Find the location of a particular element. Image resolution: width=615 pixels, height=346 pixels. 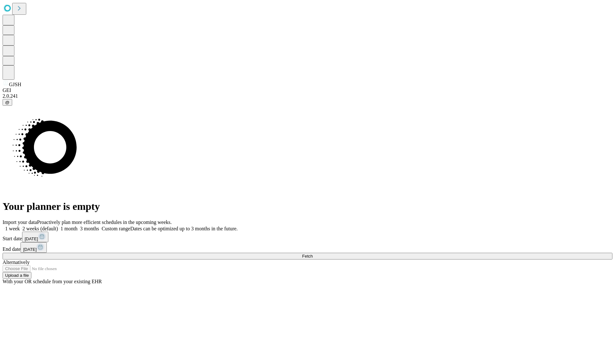

div: GEI is located at coordinates (308, 90).